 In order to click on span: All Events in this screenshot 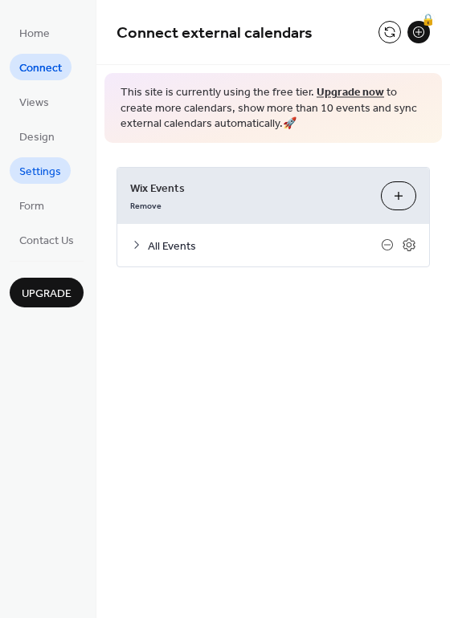, I will do `click(264, 246)`.